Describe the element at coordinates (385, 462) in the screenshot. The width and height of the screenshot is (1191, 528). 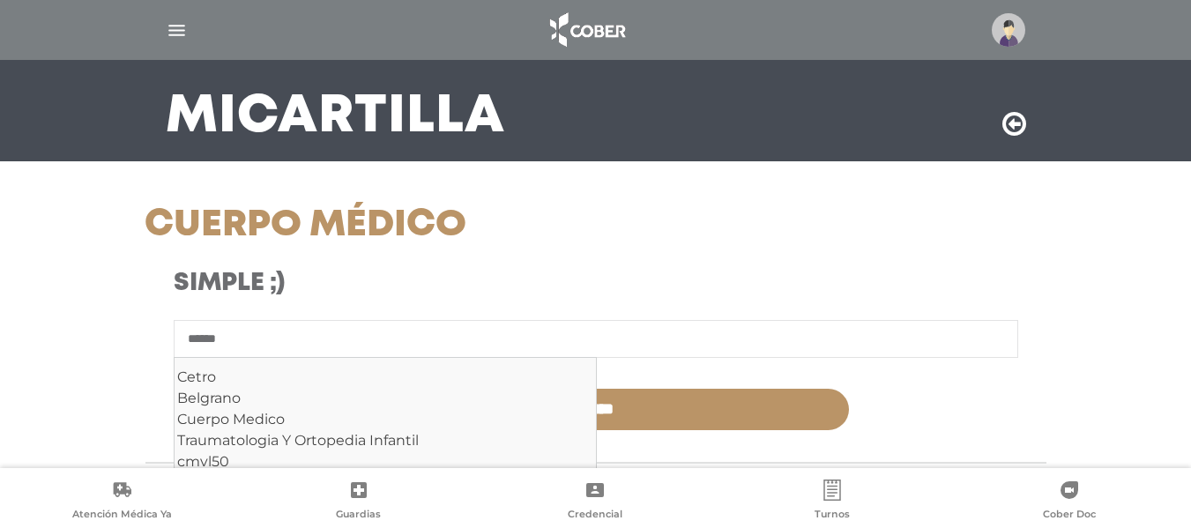
I see `div: cmvl50` at that location.